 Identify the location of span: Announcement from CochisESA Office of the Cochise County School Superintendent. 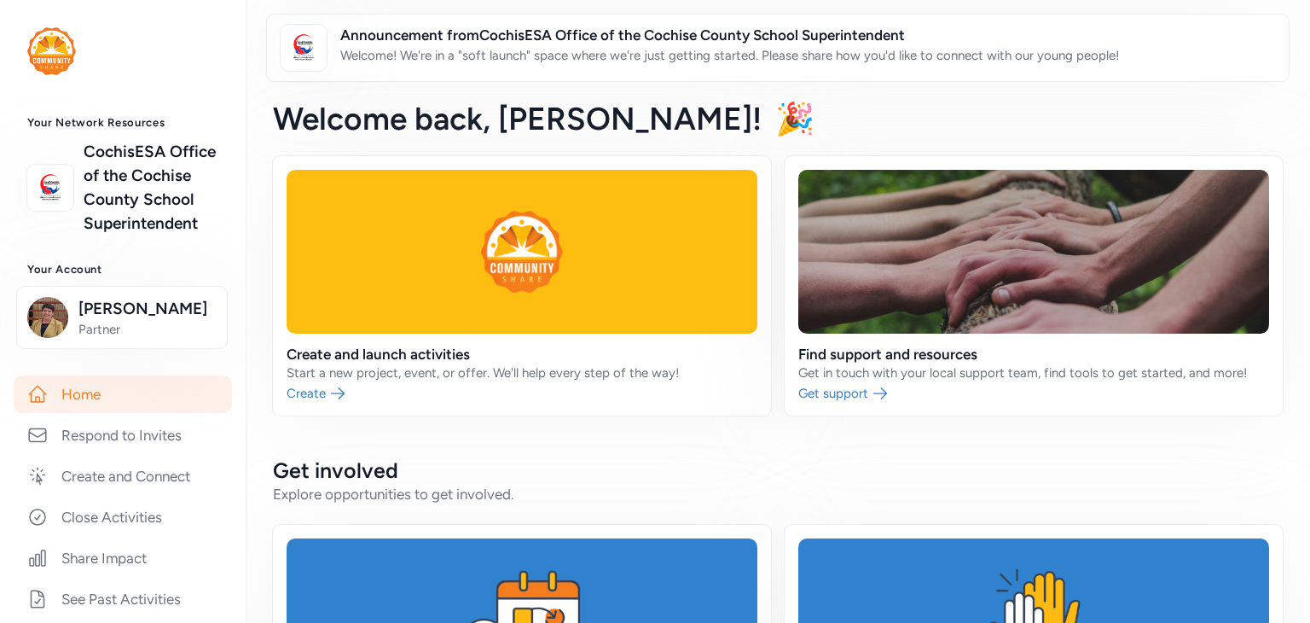
(729, 35).